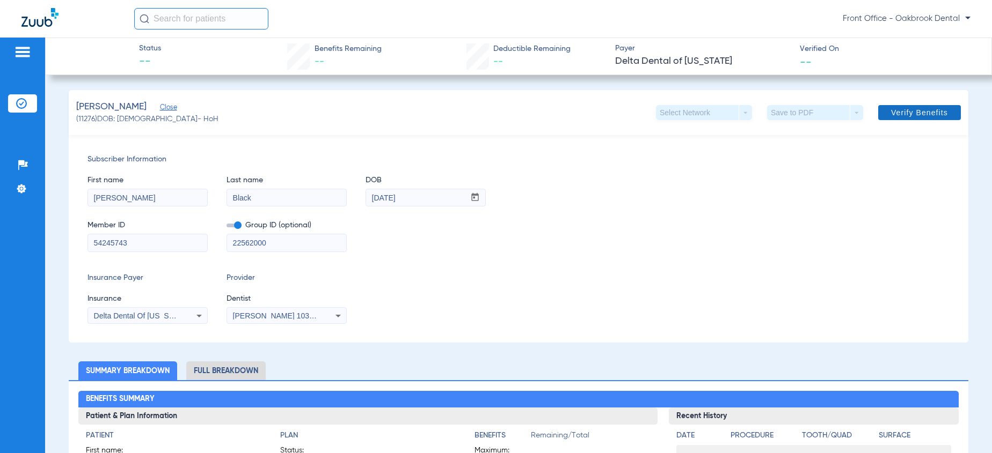 Image resolution: width=992 pixels, height=453 pixels. I want to click on img: Search Icon, so click(144, 19).